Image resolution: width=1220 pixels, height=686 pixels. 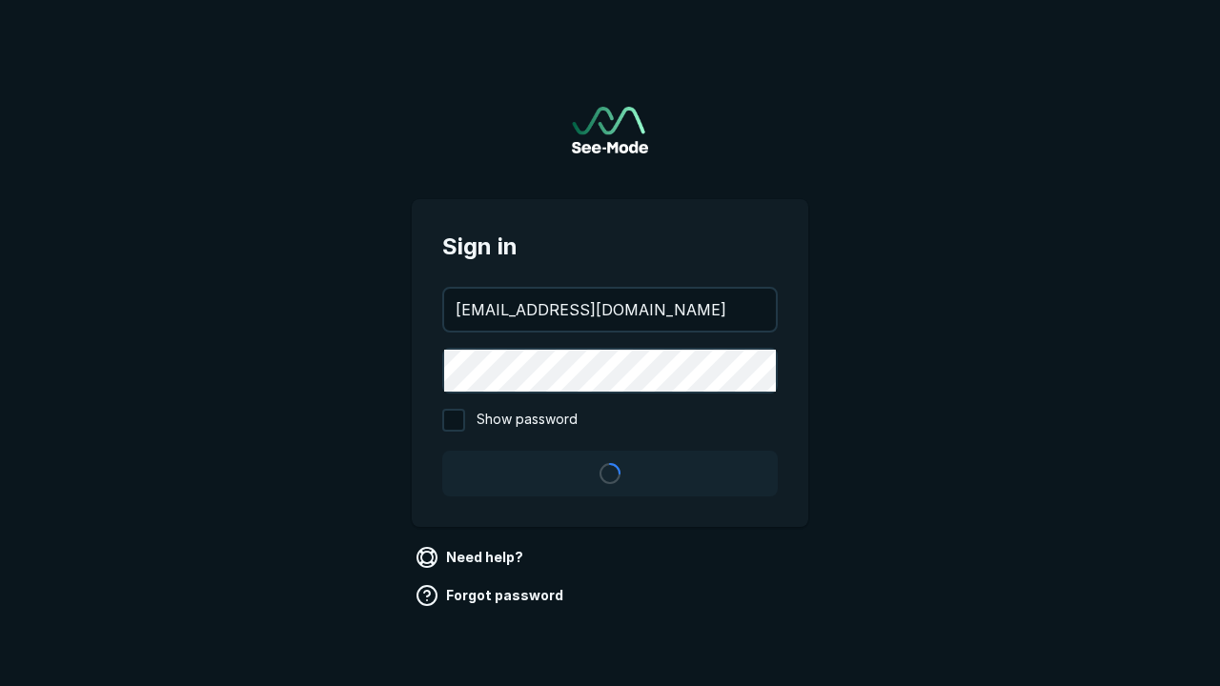 What do you see at coordinates (610, 310) in the screenshot?
I see `input: your@email.com` at bounding box center [610, 310].